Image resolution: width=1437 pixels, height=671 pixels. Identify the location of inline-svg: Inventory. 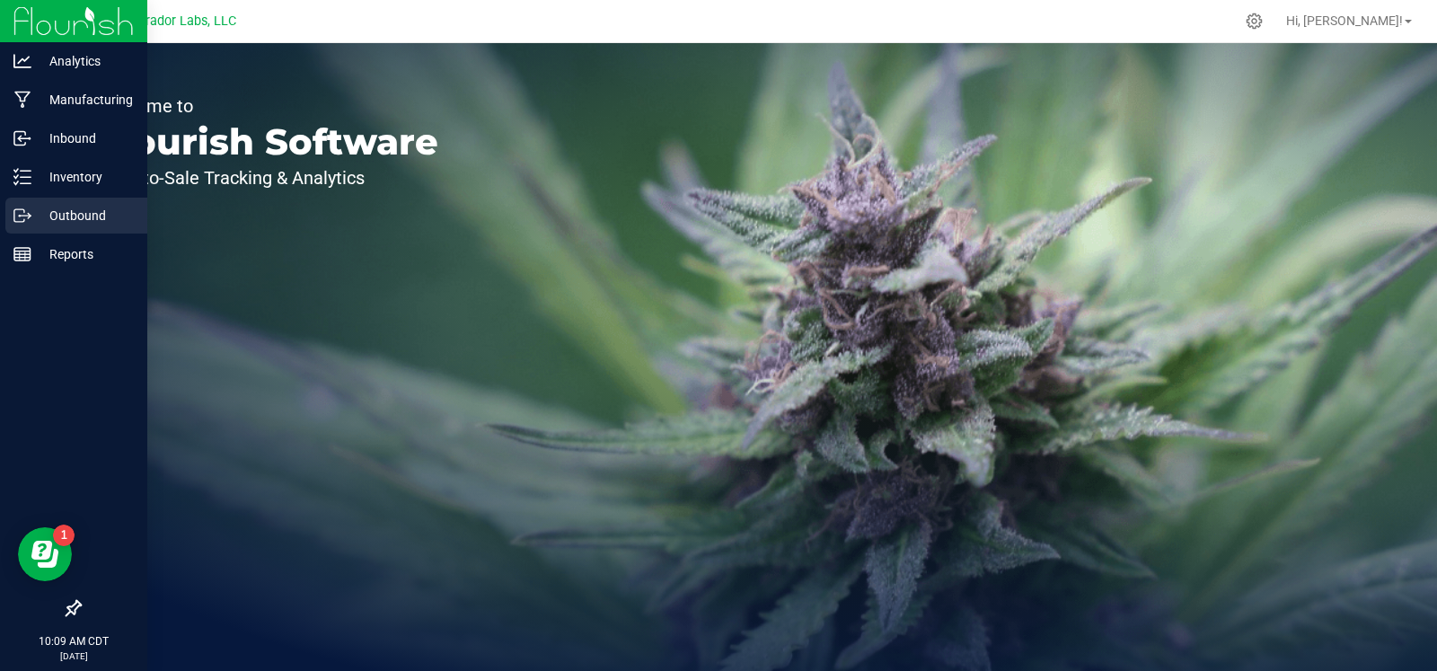
(22, 177).